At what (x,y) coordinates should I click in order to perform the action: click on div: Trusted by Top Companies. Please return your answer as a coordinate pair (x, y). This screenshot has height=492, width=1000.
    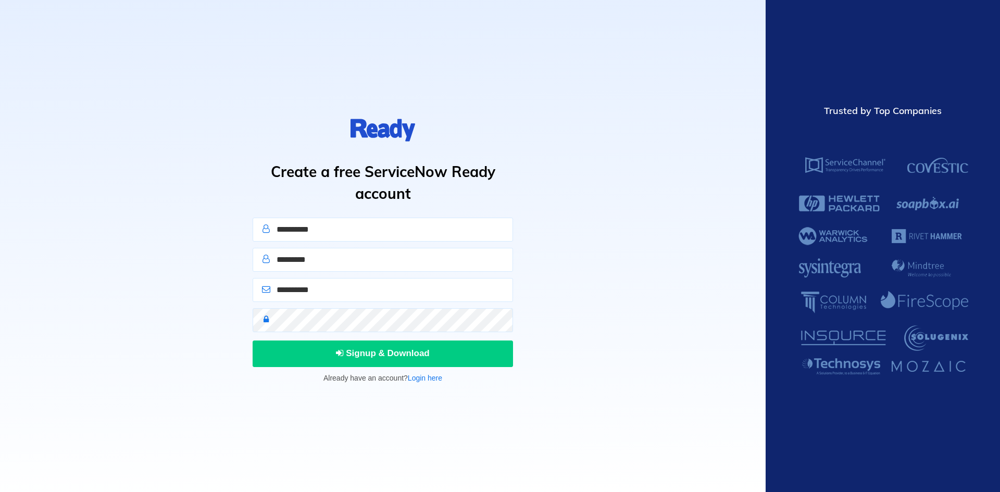
    Looking at the image, I should click on (883, 111).